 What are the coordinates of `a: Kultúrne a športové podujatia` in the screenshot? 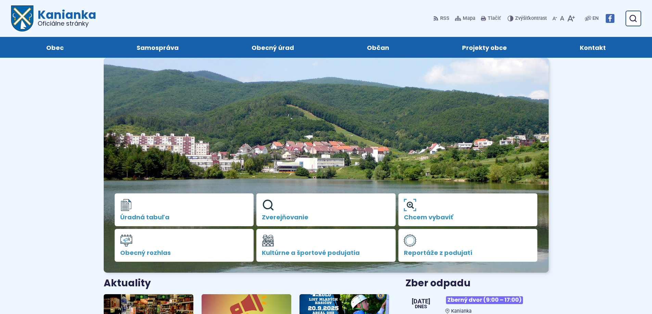 It's located at (326, 246).